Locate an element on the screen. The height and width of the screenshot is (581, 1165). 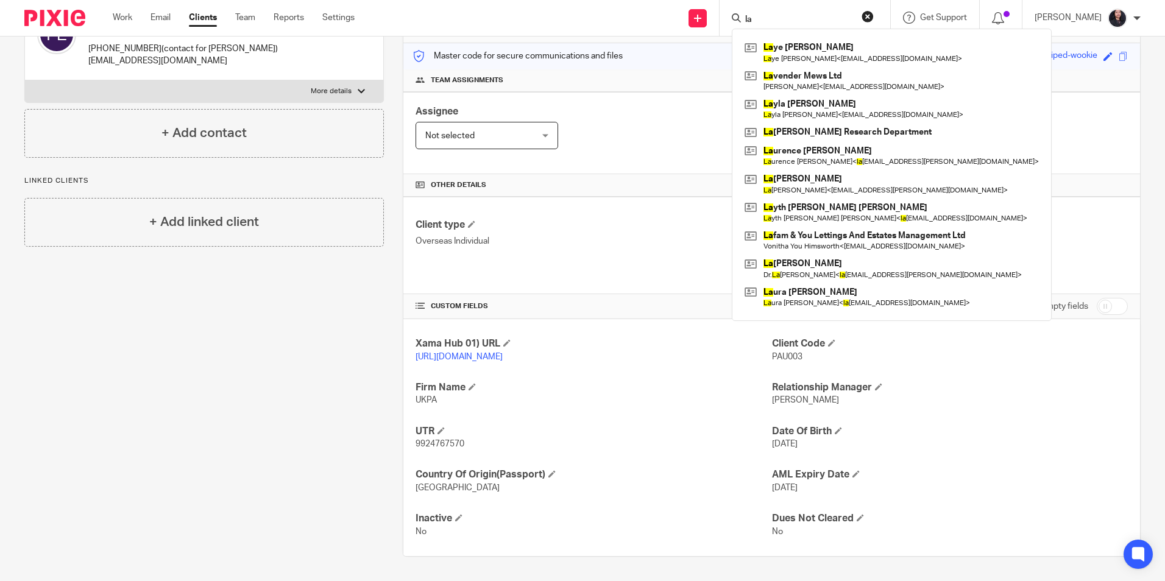
p: Master code for secure communications and files is located at coordinates (517, 56).